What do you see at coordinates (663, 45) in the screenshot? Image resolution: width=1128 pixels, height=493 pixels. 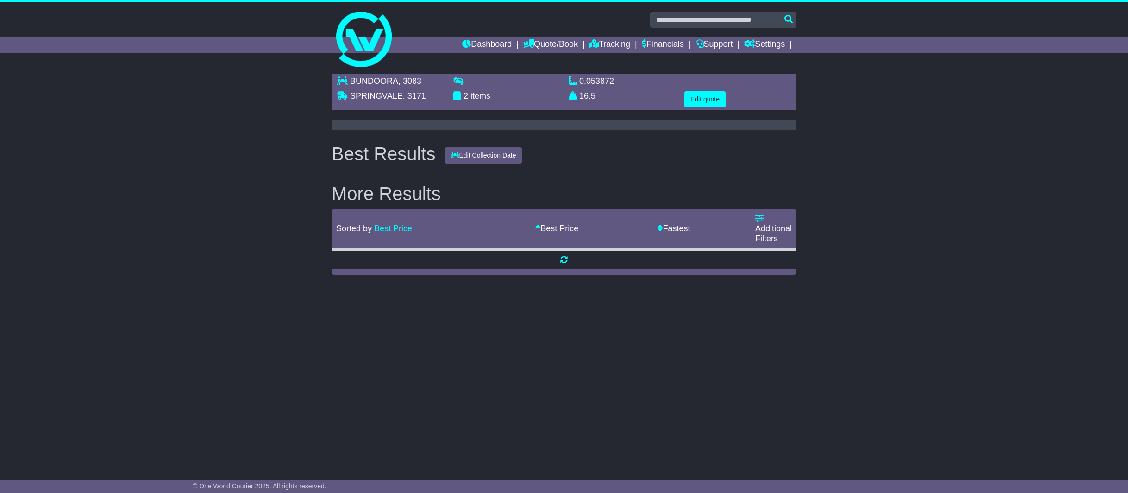 I see `a: Financials` at bounding box center [663, 45].